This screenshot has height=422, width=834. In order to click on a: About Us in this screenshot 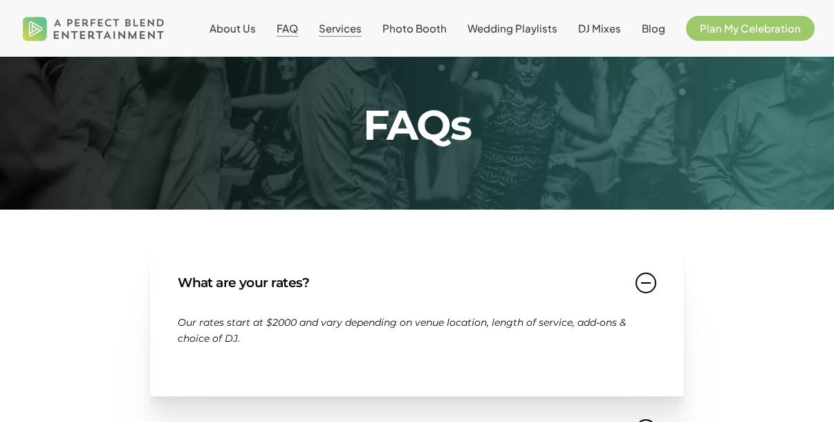, I will do `click(232, 28)`.